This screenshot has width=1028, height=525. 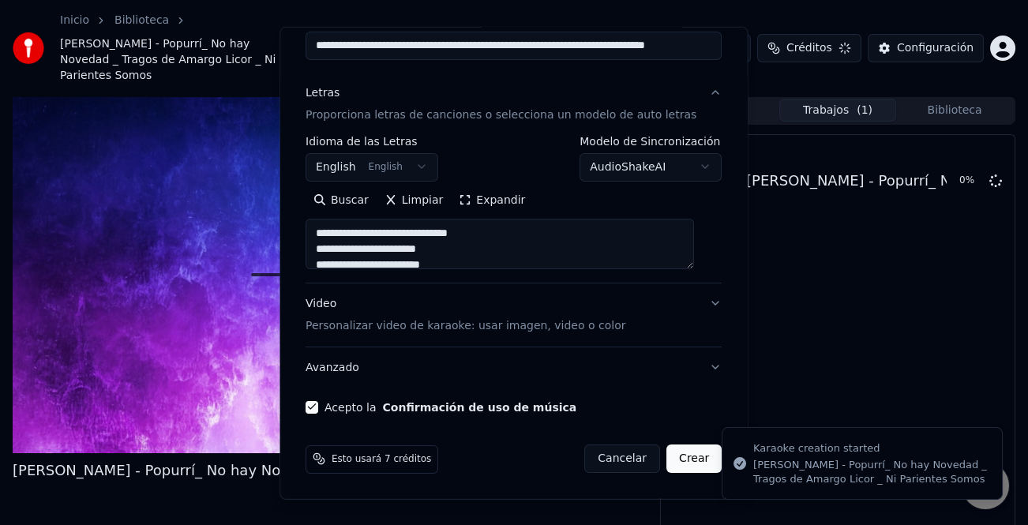 What do you see at coordinates (341, 200) in the screenshot?
I see `button: Buscar` at bounding box center [341, 200].